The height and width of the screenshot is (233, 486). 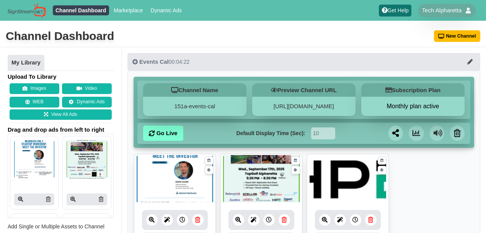 I want to click on h5: Channel Name, so click(x=195, y=90).